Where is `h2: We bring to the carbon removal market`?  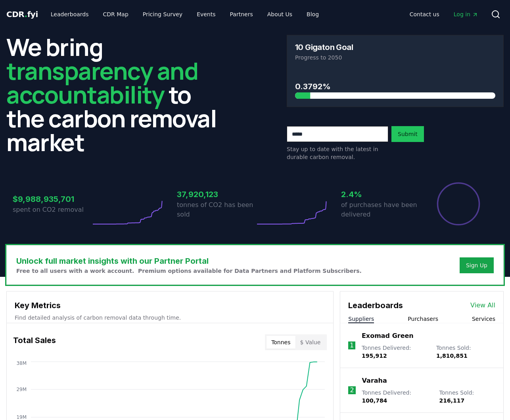 h2: We bring to the carbon removal market is located at coordinates (115, 94).